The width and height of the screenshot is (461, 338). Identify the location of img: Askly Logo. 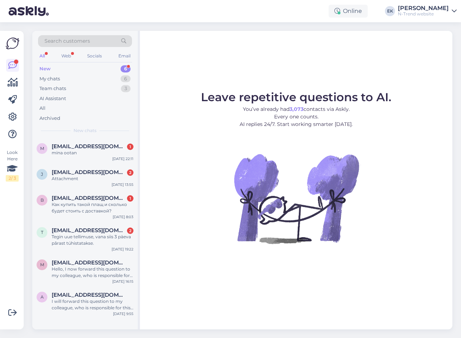
(13, 43).